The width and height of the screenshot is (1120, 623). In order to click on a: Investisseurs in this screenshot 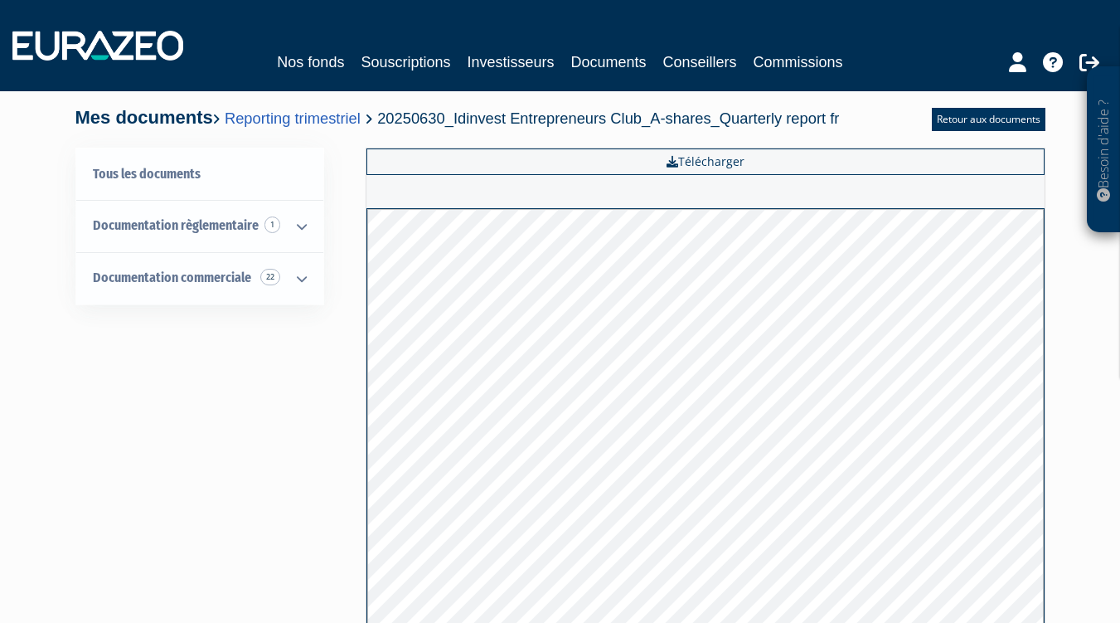, I will do `click(510, 62)`.